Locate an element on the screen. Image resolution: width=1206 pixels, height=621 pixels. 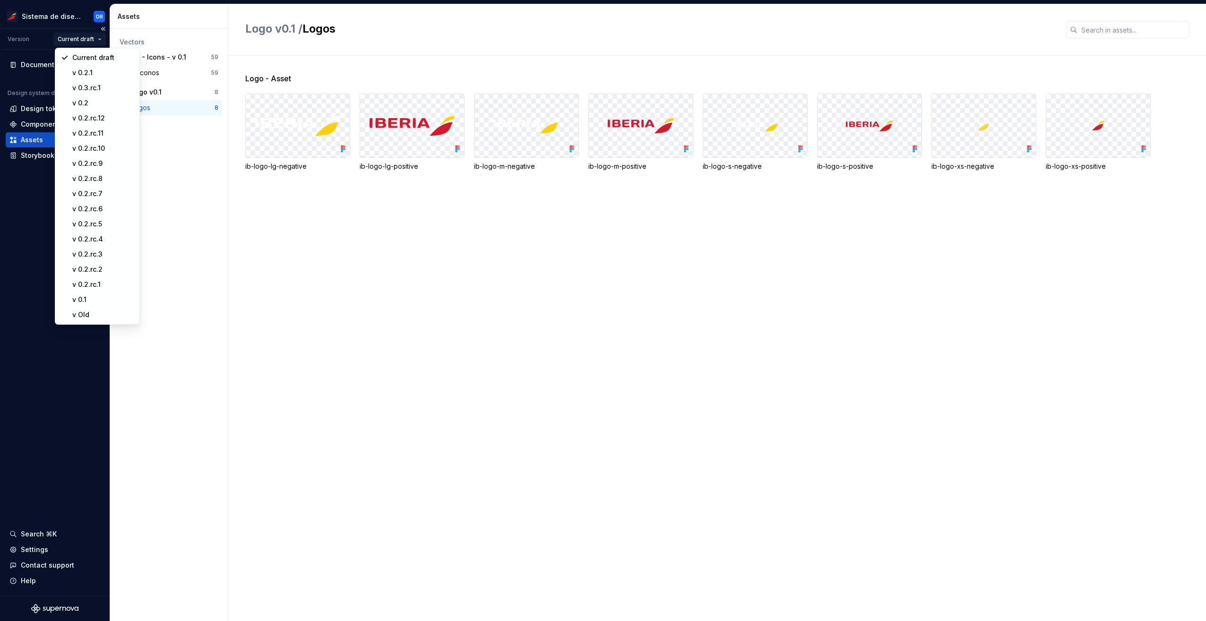
div: v 0.2.rc.4 is located at coordinates (103, 239).